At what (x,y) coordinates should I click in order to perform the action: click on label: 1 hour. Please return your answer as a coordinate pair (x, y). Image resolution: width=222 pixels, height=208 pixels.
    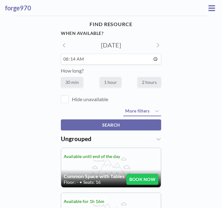
    Looking at the image, I should click on (110, 82).